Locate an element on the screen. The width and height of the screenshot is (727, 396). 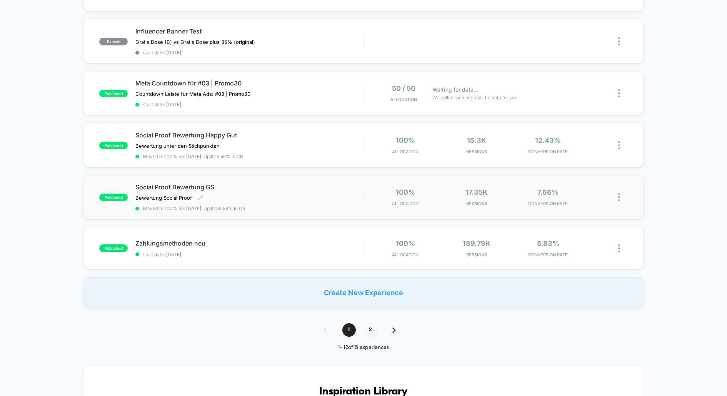
span: 2 is located at coordinates (370, 330).